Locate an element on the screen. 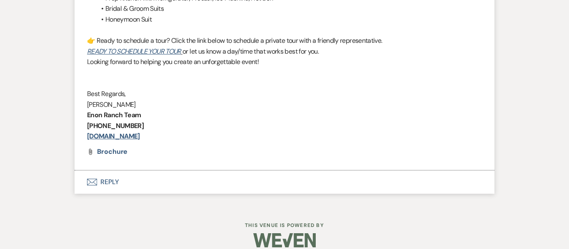 The height and width of the screenshot is (249, 569). li: Honeymoon Suit is located at coordinates (288, 20).